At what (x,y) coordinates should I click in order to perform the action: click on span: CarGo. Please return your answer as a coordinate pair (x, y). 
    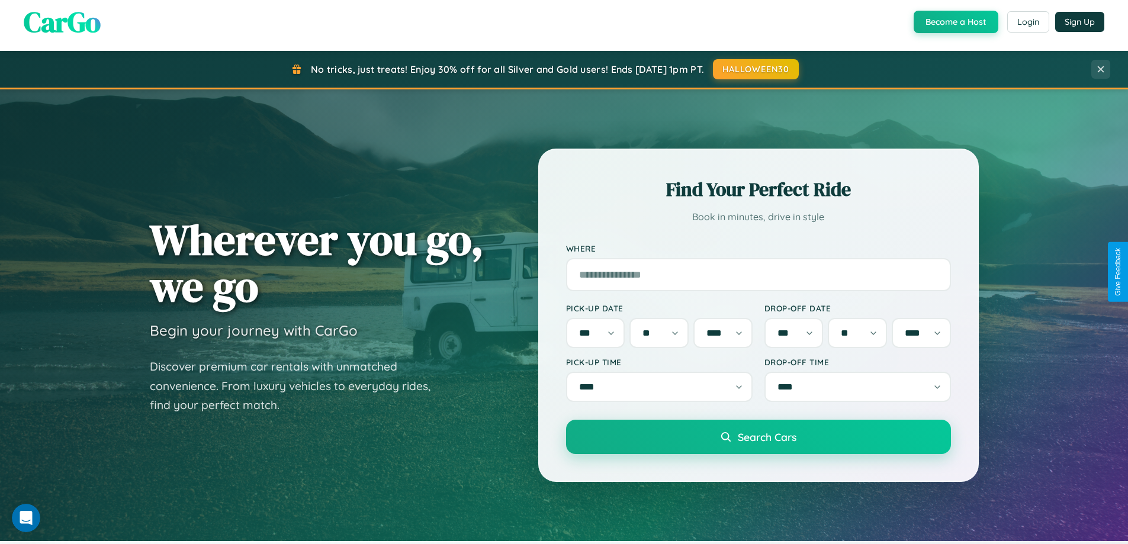
    Looking at the image, I should click on (62, 22).